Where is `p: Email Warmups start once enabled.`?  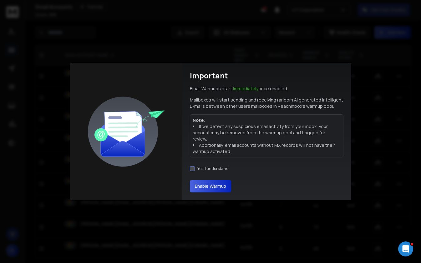 p: Email Warmups start once enabled. is located at coordinates (239, 89).